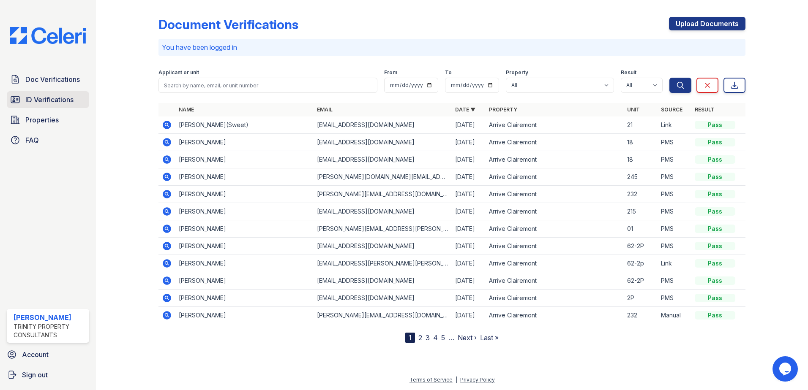  What do you see at coordinates (42, 120) in the screenshot?
I see `span: Properties` at bounding box center [42, 120].